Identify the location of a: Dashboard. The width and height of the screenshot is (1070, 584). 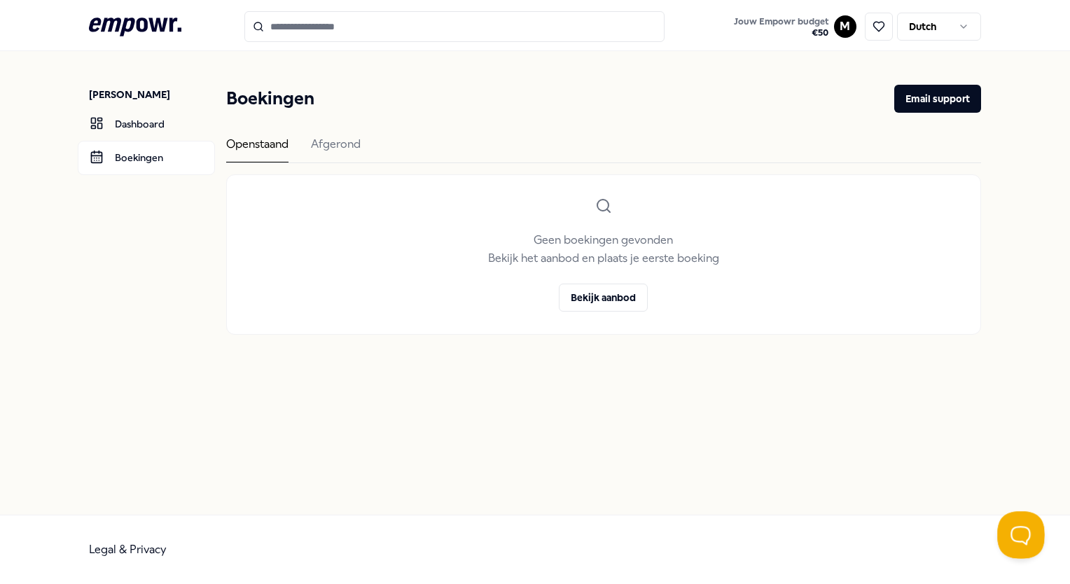
(146, 124).